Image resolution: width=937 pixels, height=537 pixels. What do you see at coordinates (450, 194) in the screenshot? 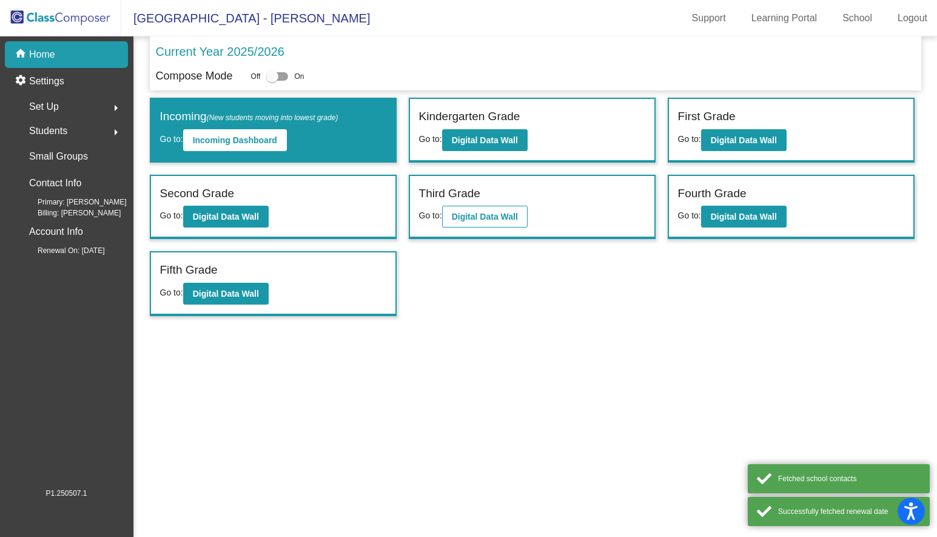
I see `label: Third Grade` at bounding box center [450, 194].